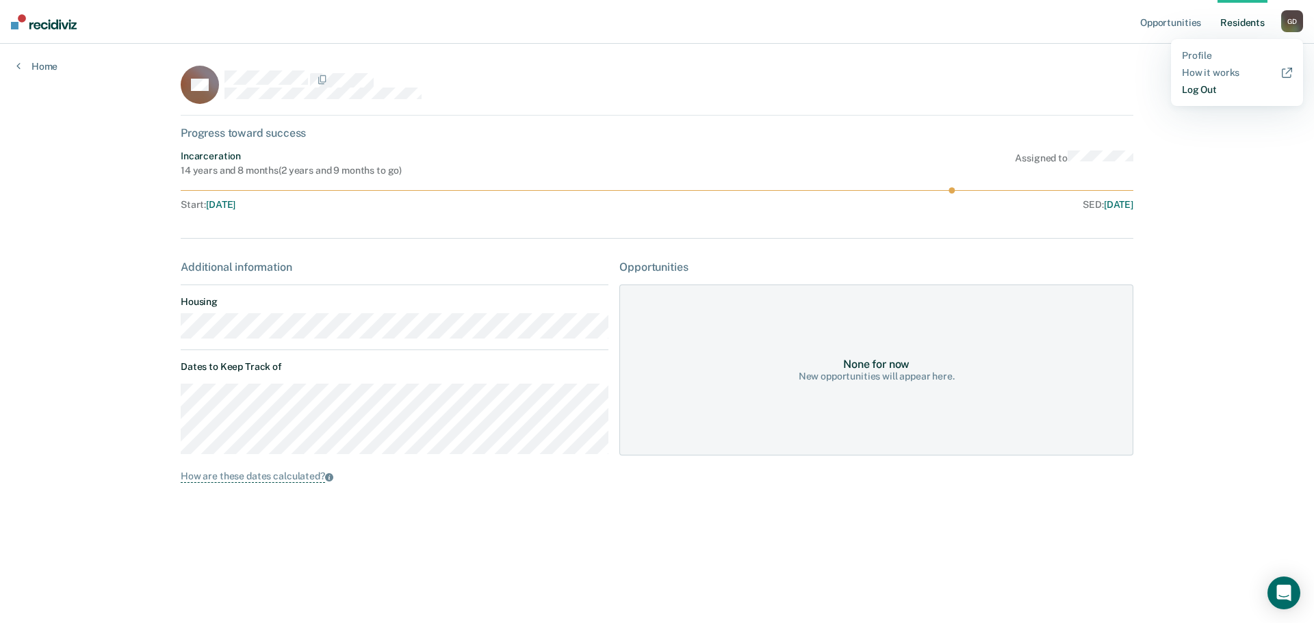 The image size is (1314, 623). What do you see at coordinates (291, 156) in the screenshot?
I see `div: Incarceration` at bounding box center [291, 156].